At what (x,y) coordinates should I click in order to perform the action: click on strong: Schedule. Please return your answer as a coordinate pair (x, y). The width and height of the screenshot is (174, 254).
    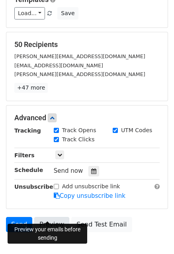
    Looking at the image, I should click on (29, 170).